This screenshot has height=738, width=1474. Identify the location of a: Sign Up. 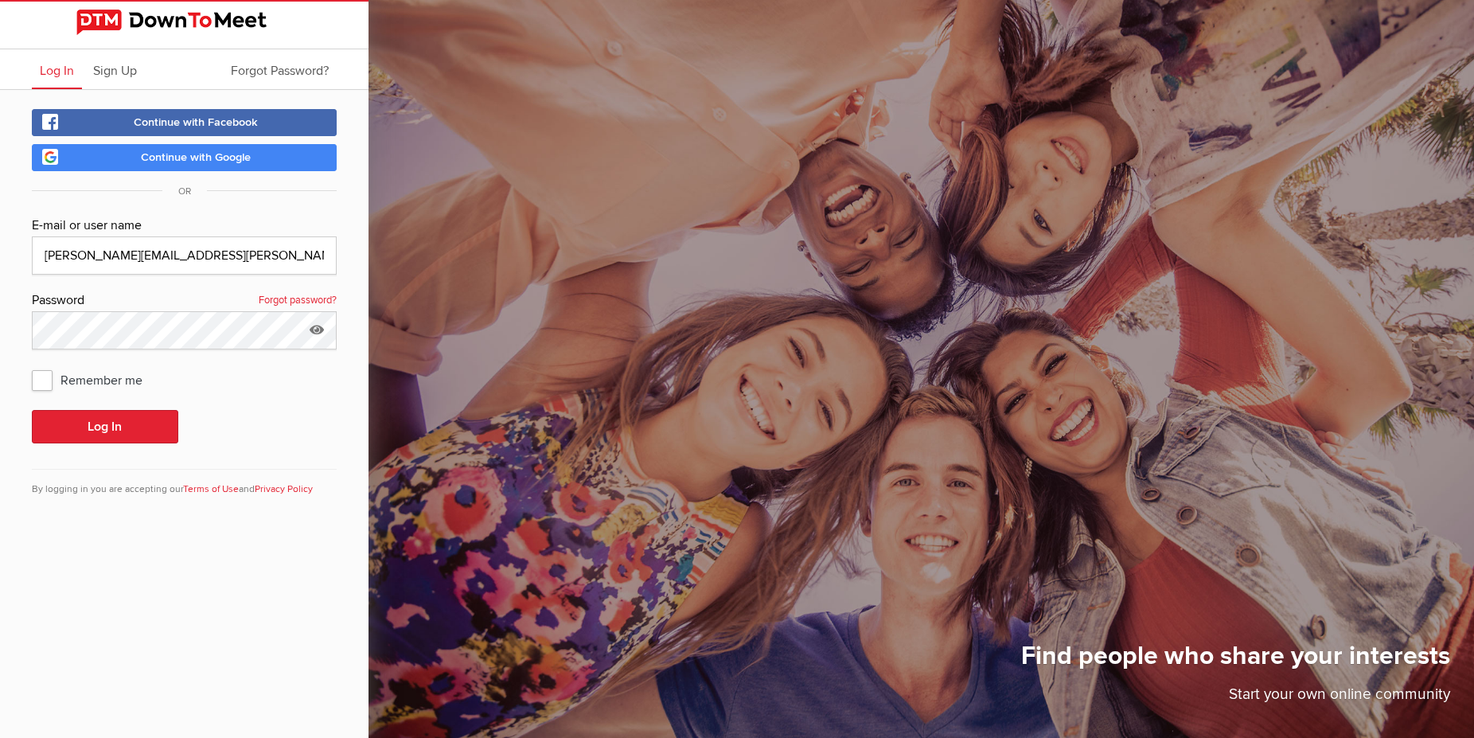
(115, 69).